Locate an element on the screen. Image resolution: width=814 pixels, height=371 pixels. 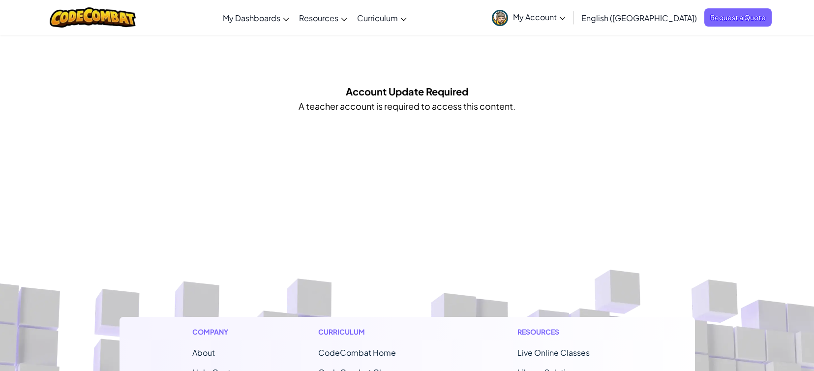
span: My Dashboards is located at coordinates (251, 18).